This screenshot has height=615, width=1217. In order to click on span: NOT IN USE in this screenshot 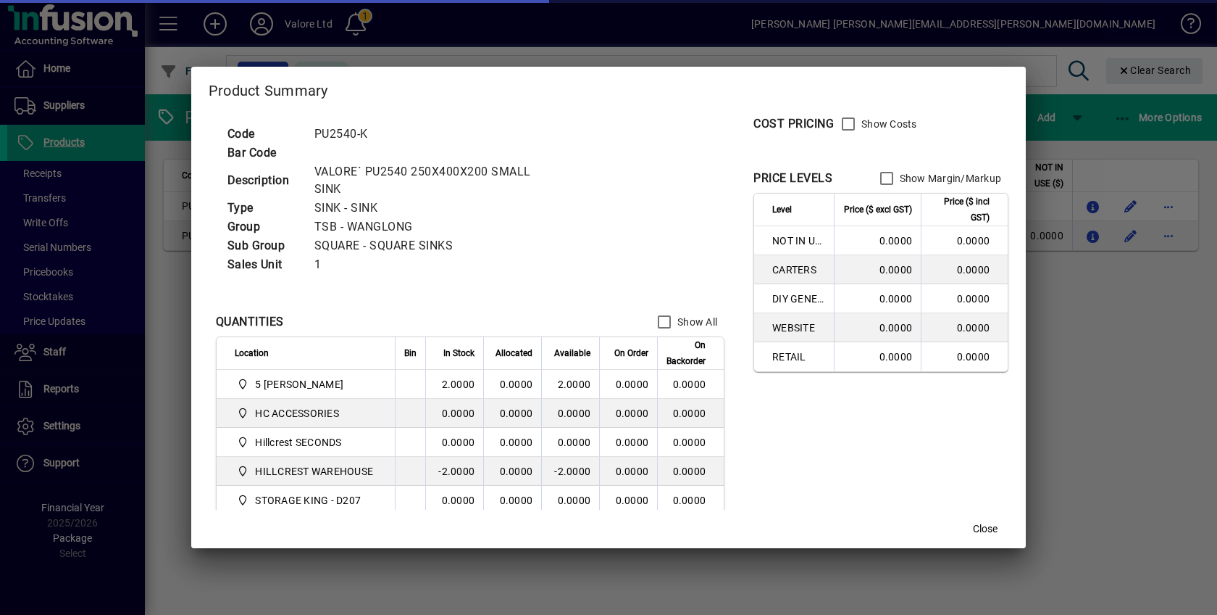, I will do `click(799, 241)`.